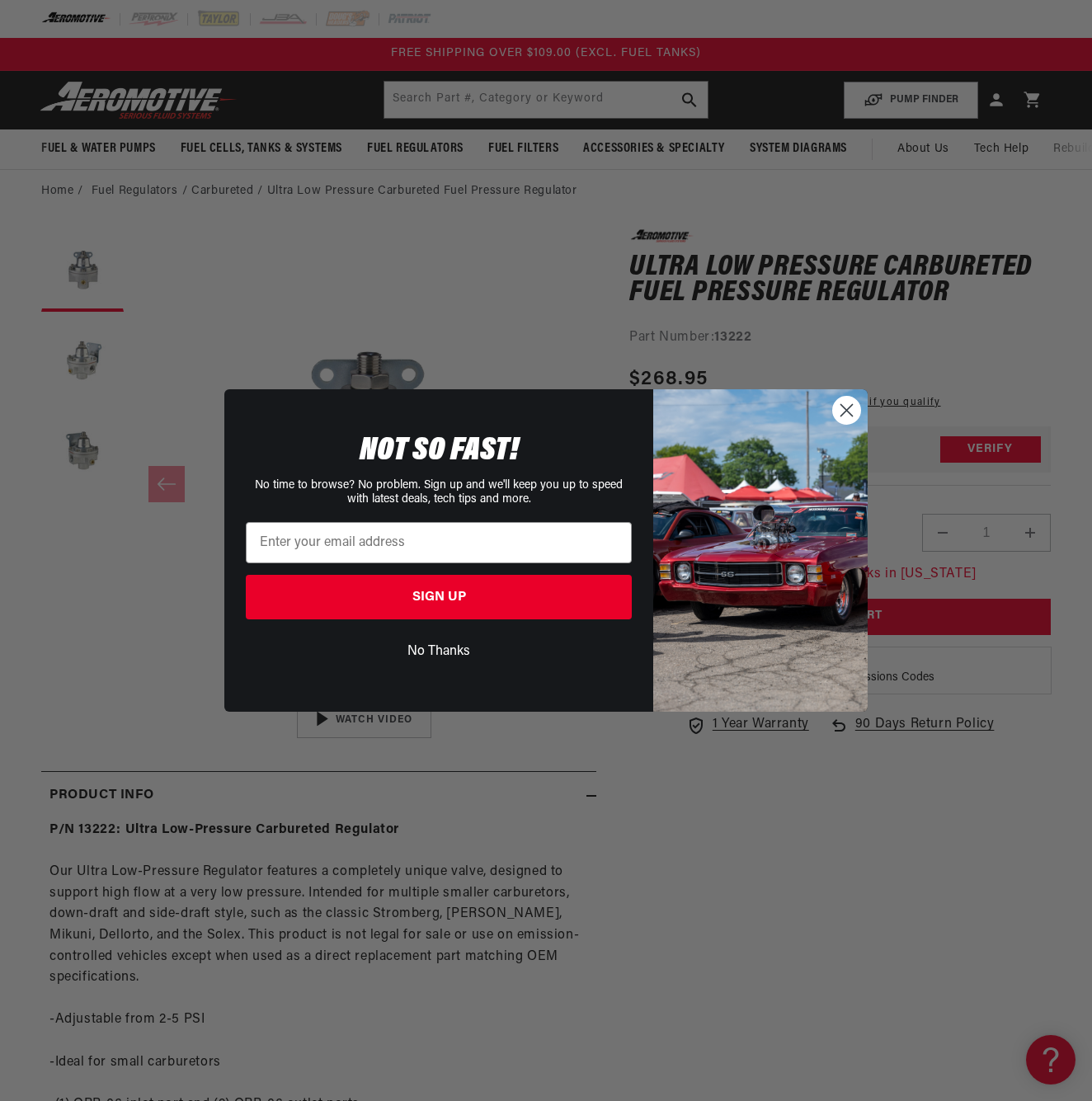 This screenshot has height=1101, width=1092. I want to click on img: 85cdd541-2605-488b-b08c-a5ee7b438a35.jpeg, so click(761, 550).